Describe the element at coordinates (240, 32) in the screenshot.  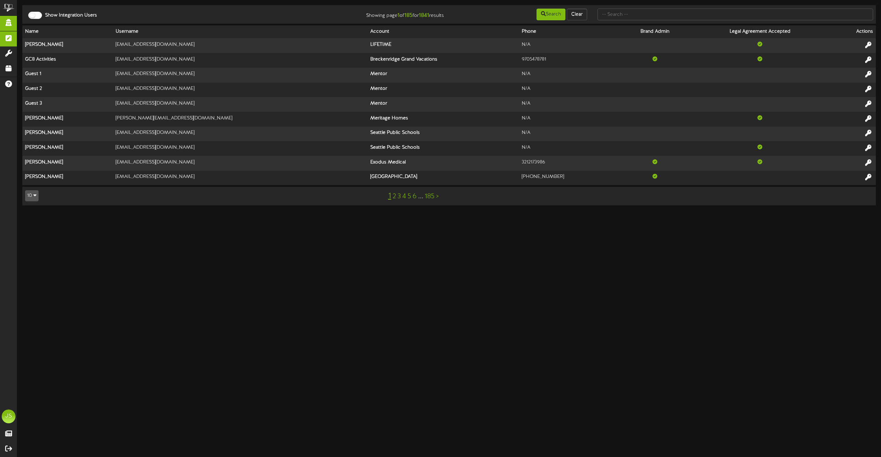
I see `th: Username` at that location.